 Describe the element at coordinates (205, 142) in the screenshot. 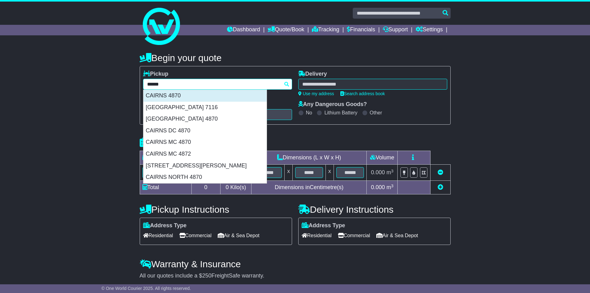

I see `div: CAIRNS MC 4870` at that location.